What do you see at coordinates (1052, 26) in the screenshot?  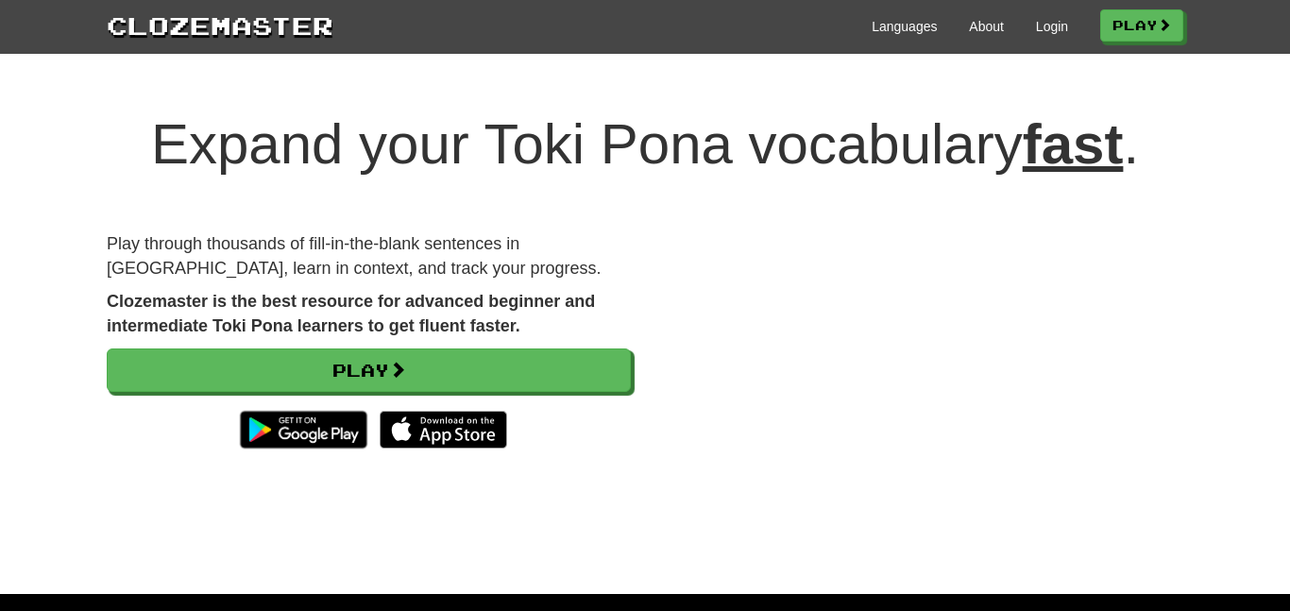 I see `a: Login` at bounding box center [1052, 26].